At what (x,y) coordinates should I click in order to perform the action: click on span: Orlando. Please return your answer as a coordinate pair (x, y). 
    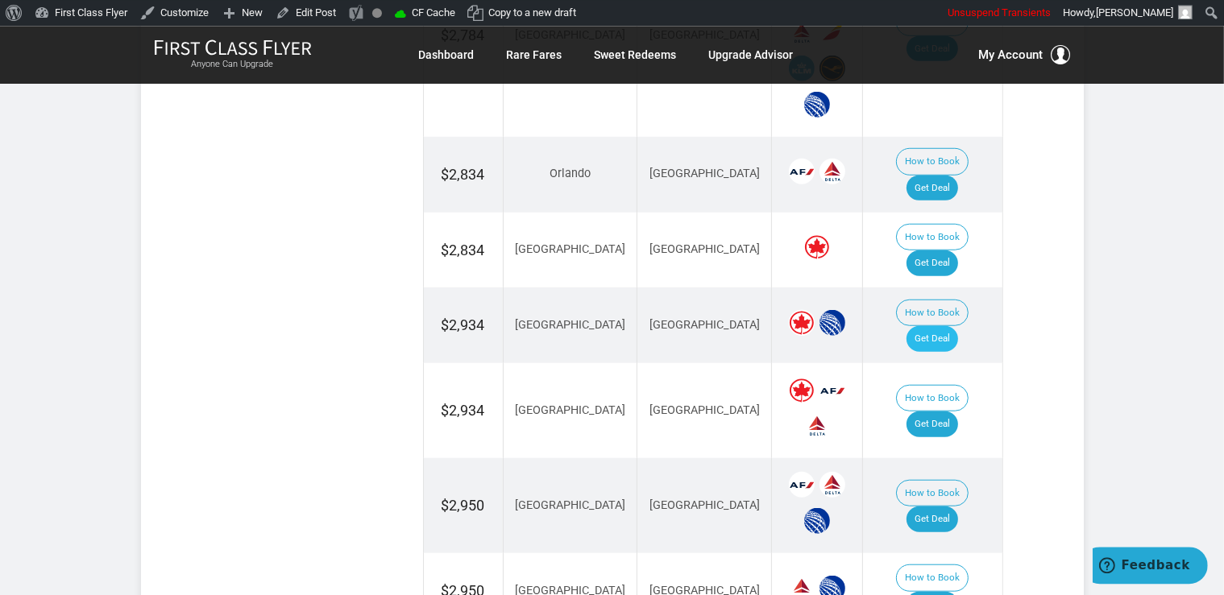
    Looking at the image, I should click on (570, 172).